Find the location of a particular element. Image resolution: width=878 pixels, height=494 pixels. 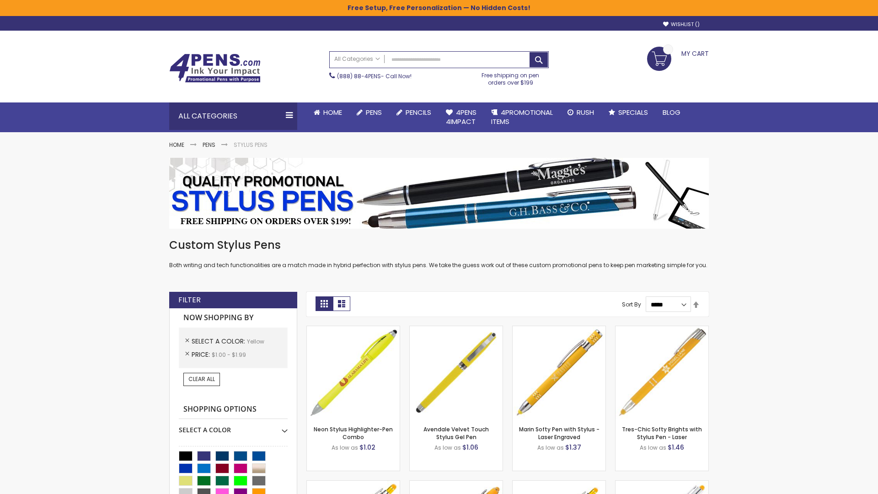

span: - Call Now! is located at coordinates (374, 76).